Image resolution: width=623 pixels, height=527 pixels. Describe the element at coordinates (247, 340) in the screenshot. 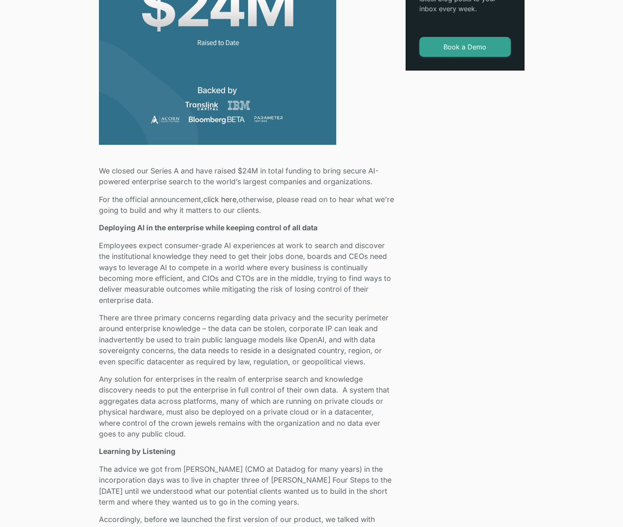

I see `p: There are three primary concerns regarding data privacy and the security perimeter around enterpr...` at that location.